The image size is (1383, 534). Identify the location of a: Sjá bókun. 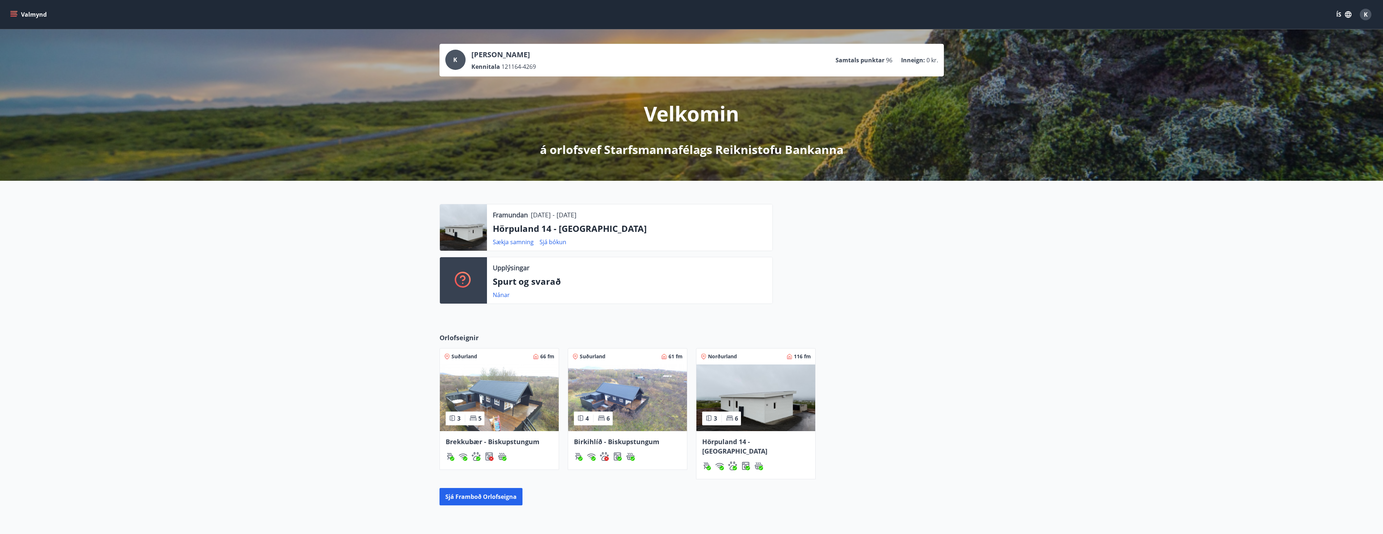
(553, 242).